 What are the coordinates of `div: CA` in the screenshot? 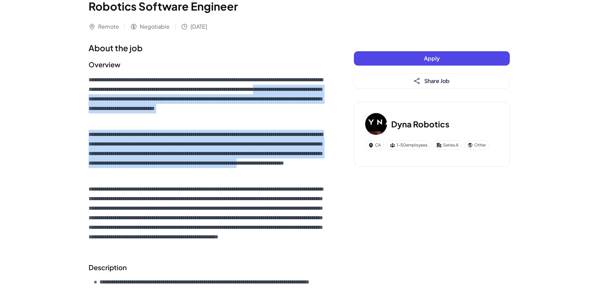 It's located at (374, 145).